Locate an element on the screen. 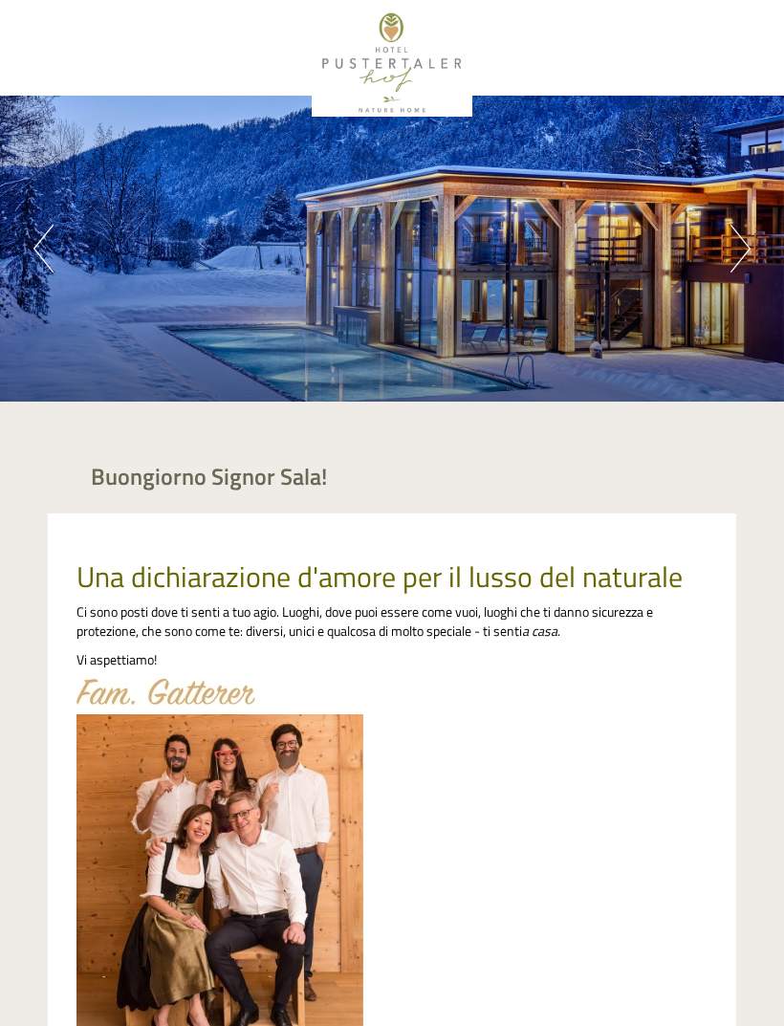 Image resolution: width=784 pixels, height=1026 pixels. p: Vi aspettiamo! is located at coordinates (392, 660).